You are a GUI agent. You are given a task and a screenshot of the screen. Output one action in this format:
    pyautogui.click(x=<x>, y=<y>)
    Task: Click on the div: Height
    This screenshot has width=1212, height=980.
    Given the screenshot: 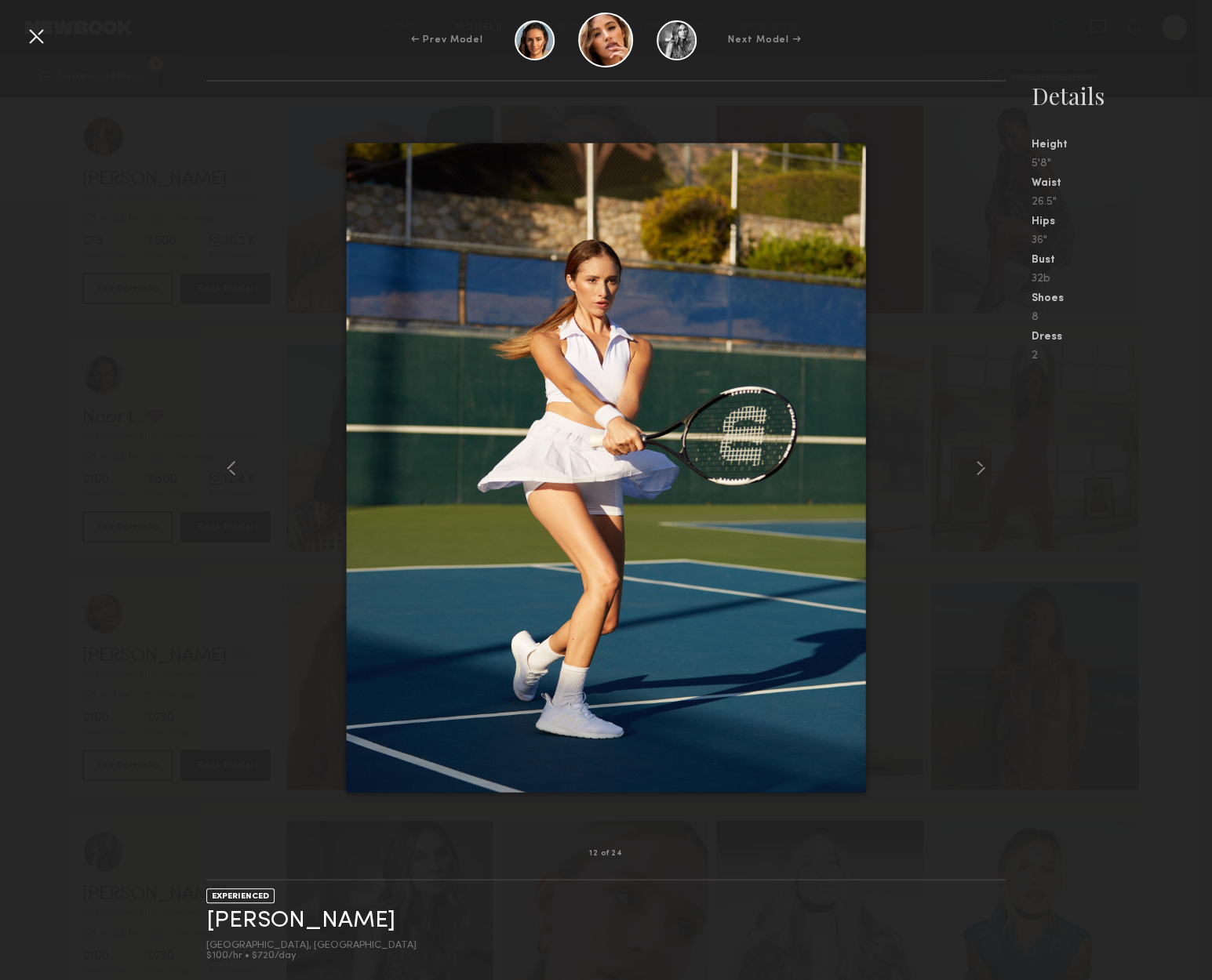 What is the action you would take?
    pyautogui.click(x=1121, y=145)
    